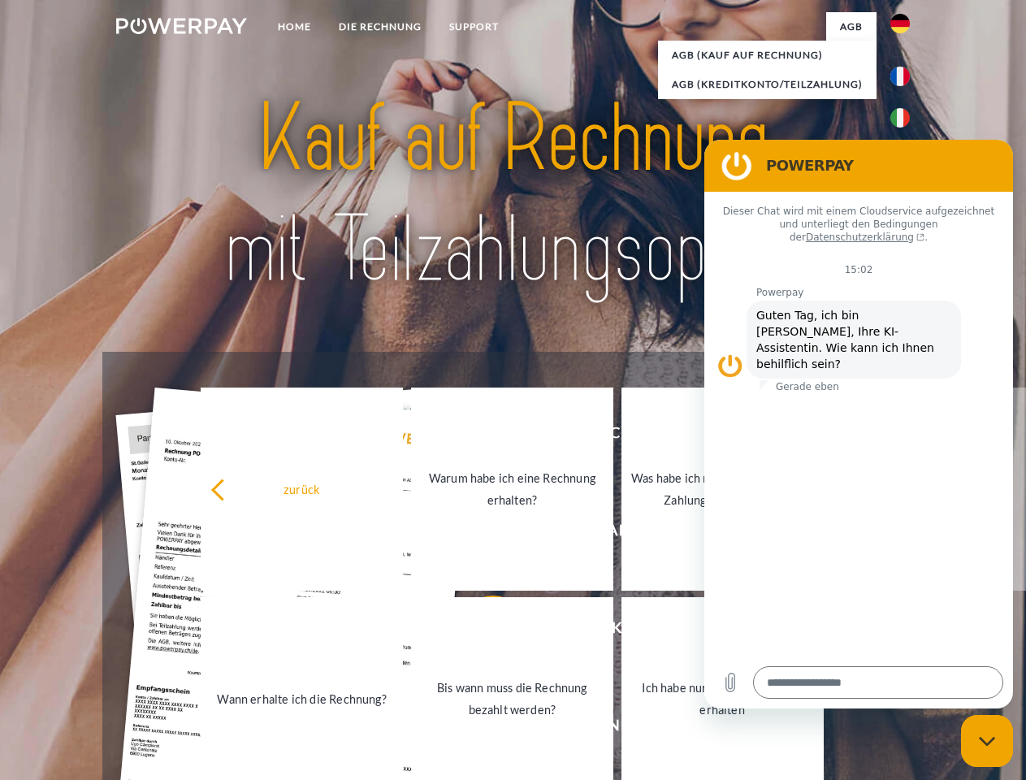 The width and height of the screenshot is (1026, 780). What do you see at coordinates (103, 247) in the screenshot?
I see `p: Gerade eben` at bounding box center [103, 247].